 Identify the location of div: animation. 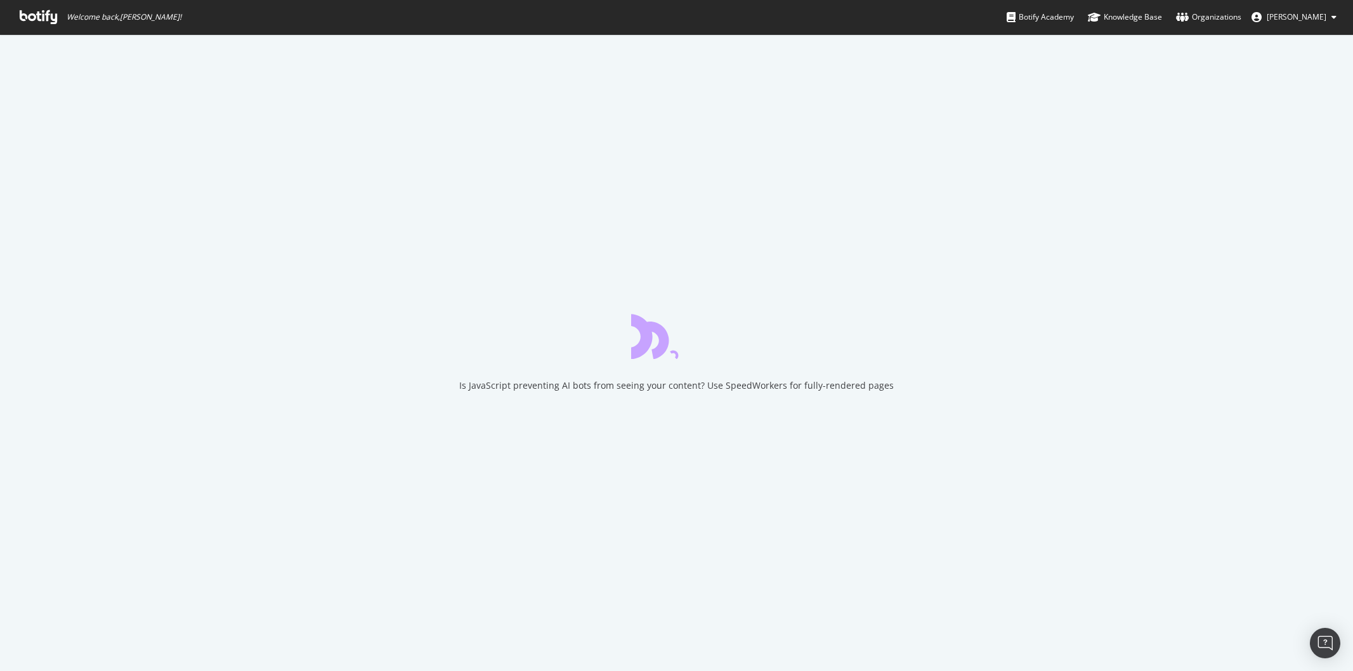
(677, 336).